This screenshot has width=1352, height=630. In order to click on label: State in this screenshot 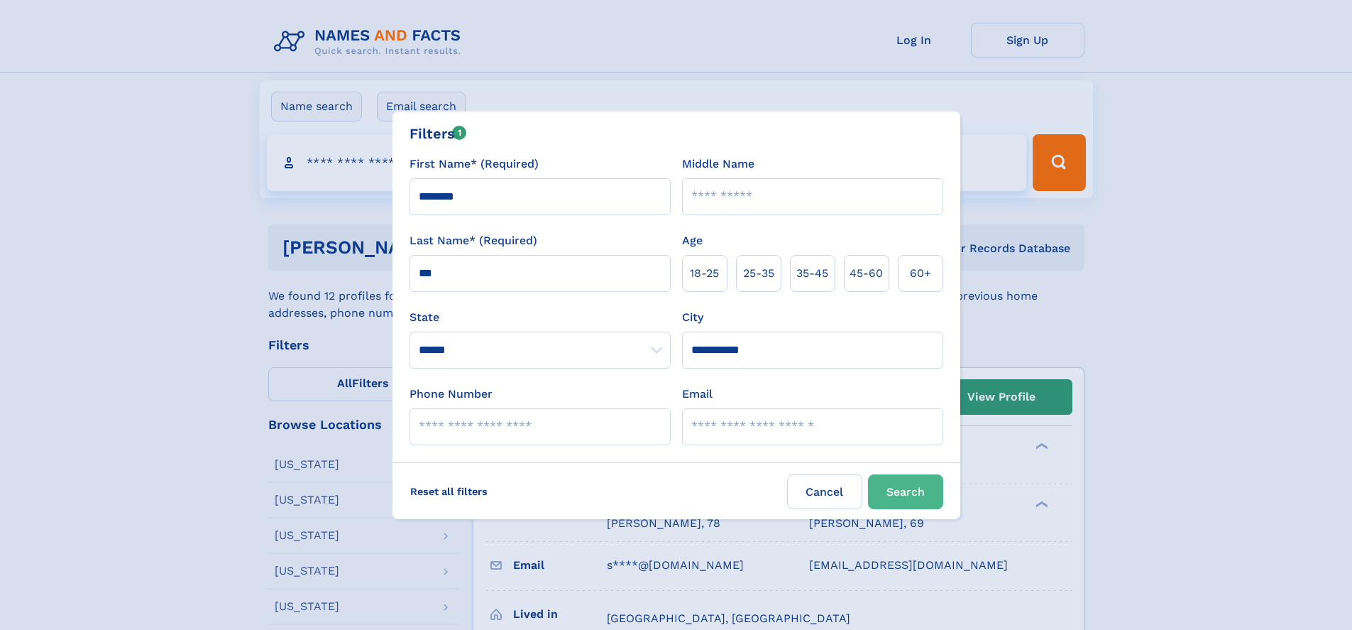, I will do `click(540, 317)`.